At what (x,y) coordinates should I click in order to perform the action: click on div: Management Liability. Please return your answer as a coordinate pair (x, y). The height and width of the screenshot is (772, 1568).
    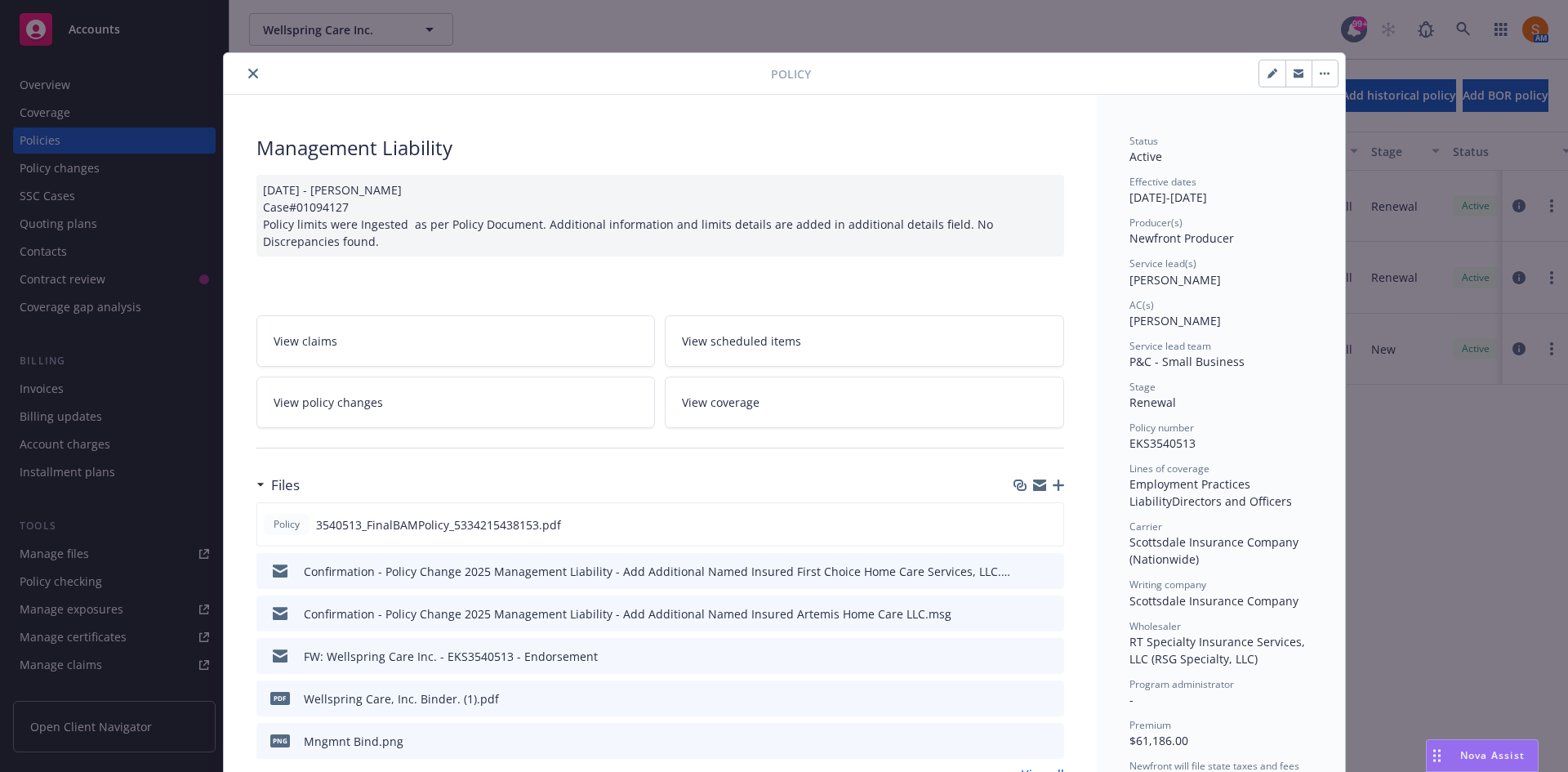
    Looking at the image, I should click on (660, 148).